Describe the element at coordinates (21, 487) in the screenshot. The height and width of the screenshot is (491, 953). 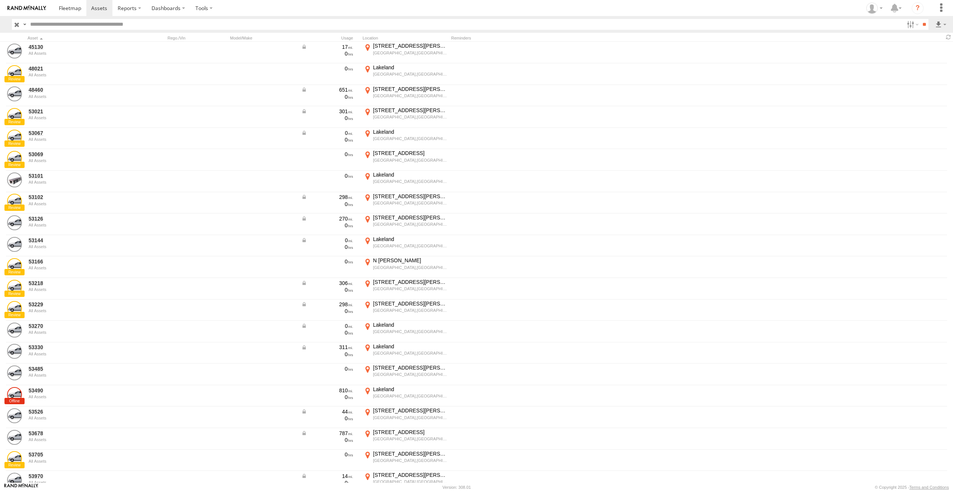
I see `a: Visit our Website` at that location.